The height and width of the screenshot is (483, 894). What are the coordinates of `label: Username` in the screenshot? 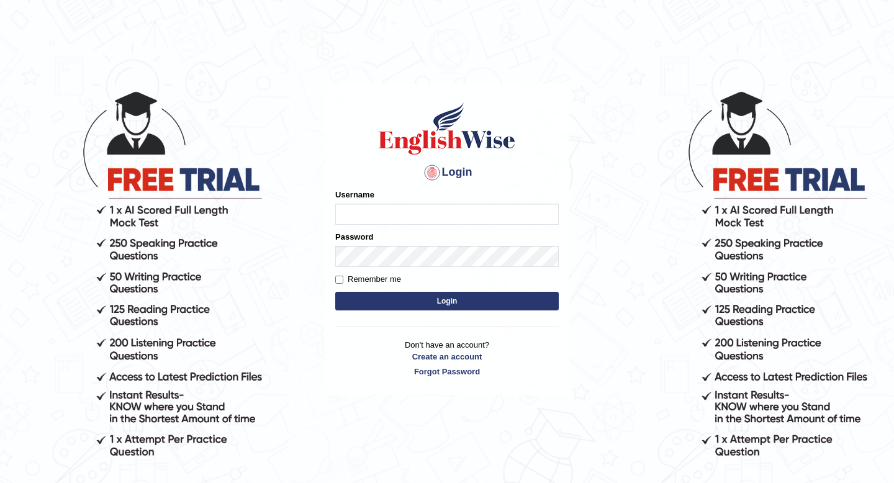 It's located at (355, 194).